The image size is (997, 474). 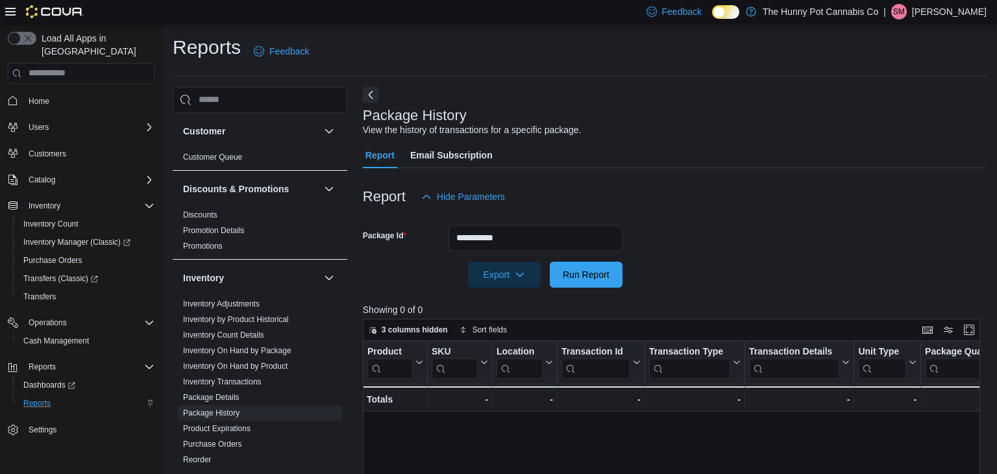 What do you see at coordinates (40, 297) in the screenshot?
I see `span: Transfers` at bounding box center [40, 297].